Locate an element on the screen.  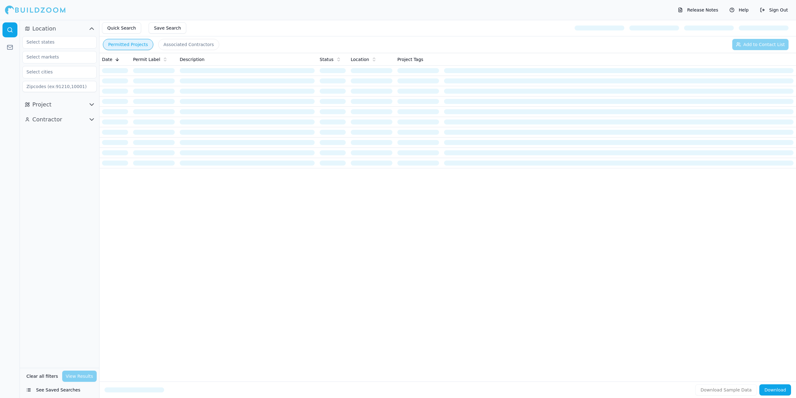
button: Associated Contractors is located at coordinates (189, 44).